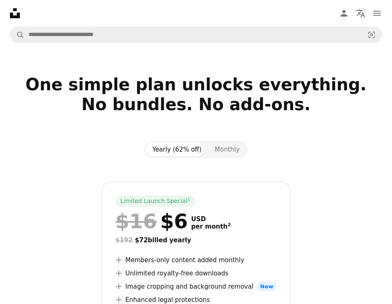 This screenshot has width=392, height=304. Describe the element at coordinates (229, 226) in the screenshot. I see `a: 2` at that location.